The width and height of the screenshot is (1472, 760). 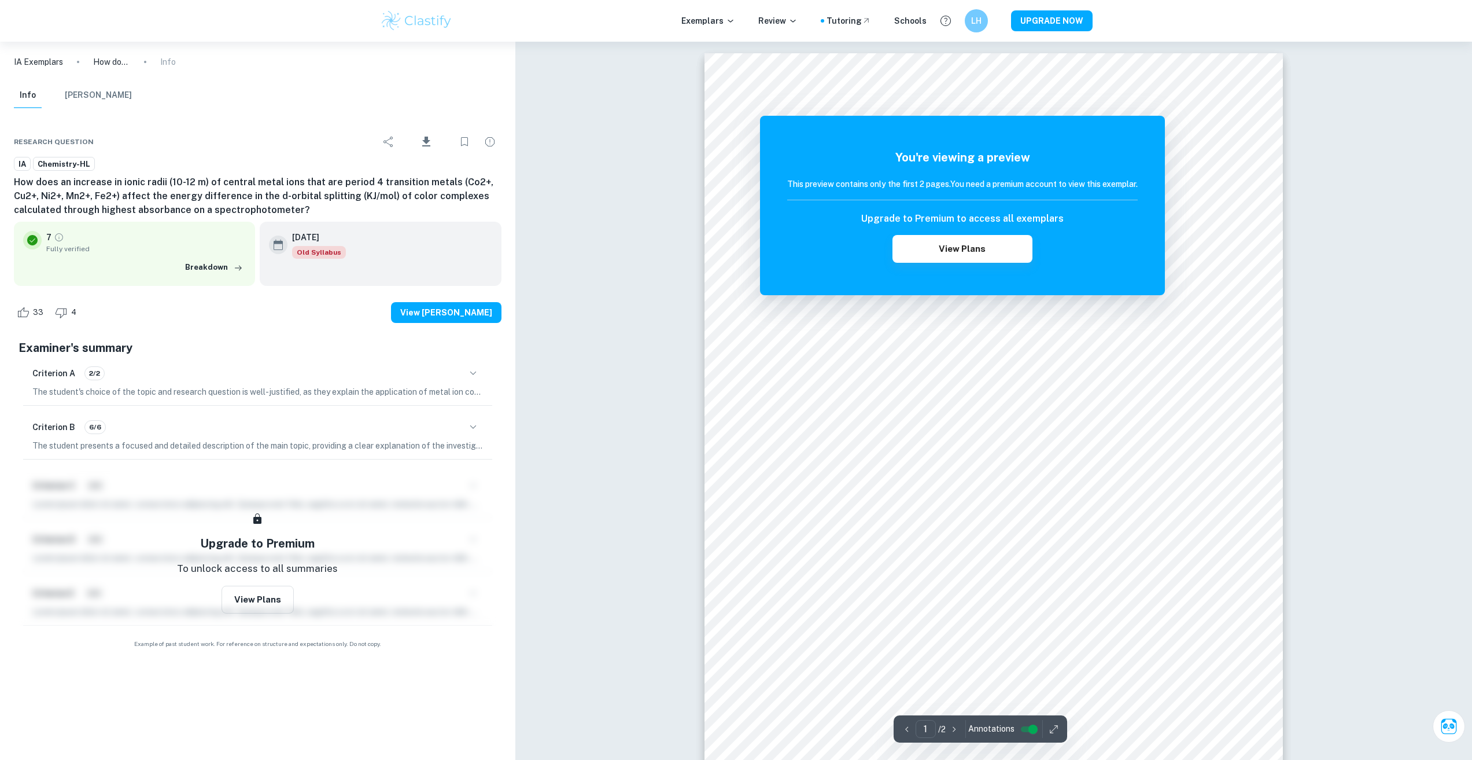 I want to click on p: The student presents a focused and detailed description of the main topic, providing a clear expl..., so click(x=257, y=445).